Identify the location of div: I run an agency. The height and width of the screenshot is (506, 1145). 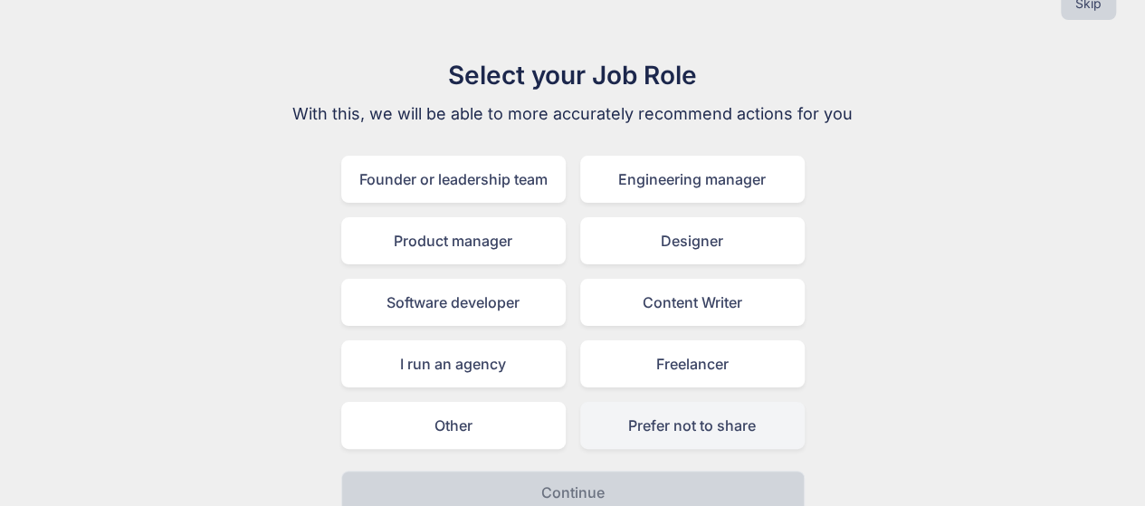
(454, 364).